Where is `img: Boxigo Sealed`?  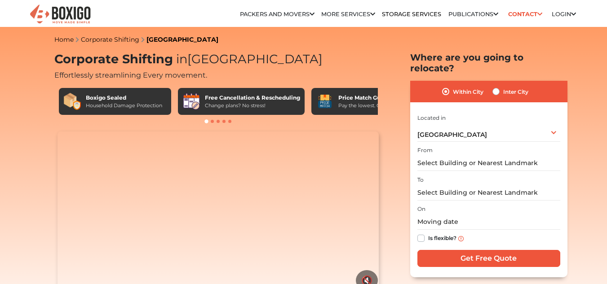
img: Boxigo Sealed is located at coordinates (72, 102).